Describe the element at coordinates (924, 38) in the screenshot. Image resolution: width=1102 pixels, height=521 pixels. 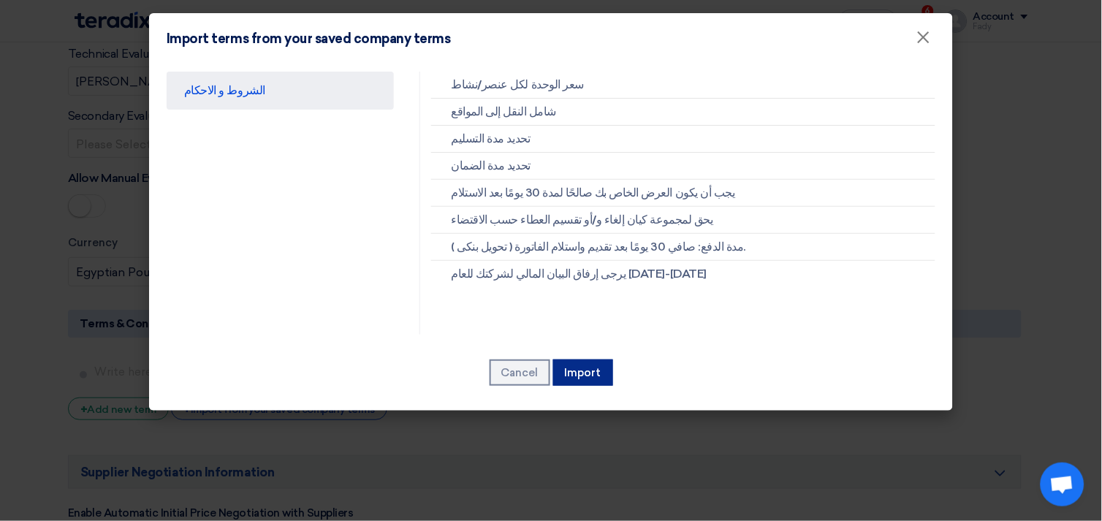
I see `button: Close` at that location.